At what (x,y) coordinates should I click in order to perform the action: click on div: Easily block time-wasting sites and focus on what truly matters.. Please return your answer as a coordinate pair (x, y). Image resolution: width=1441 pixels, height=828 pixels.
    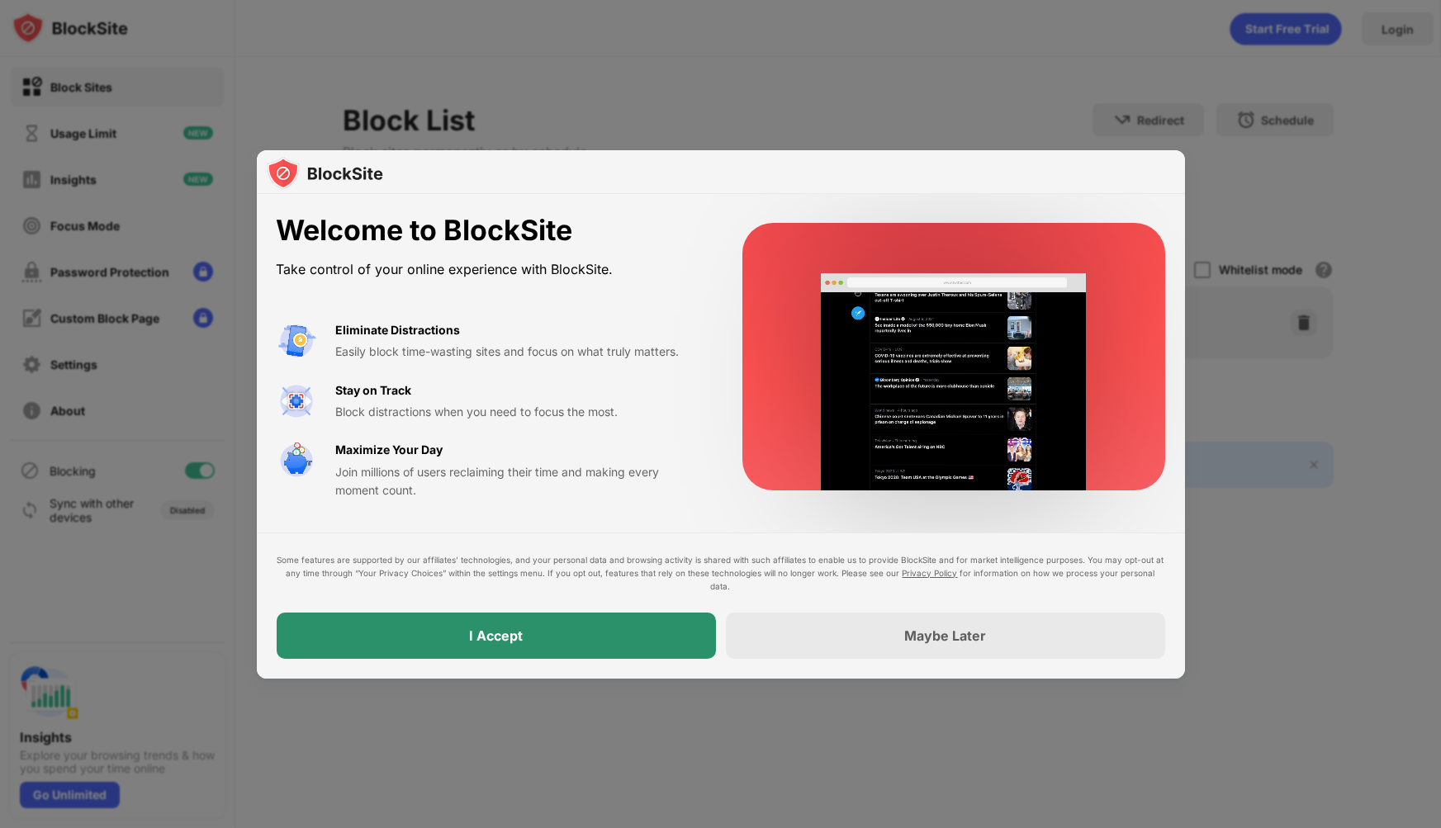
    Looking at the image, I should click on (519, 352).